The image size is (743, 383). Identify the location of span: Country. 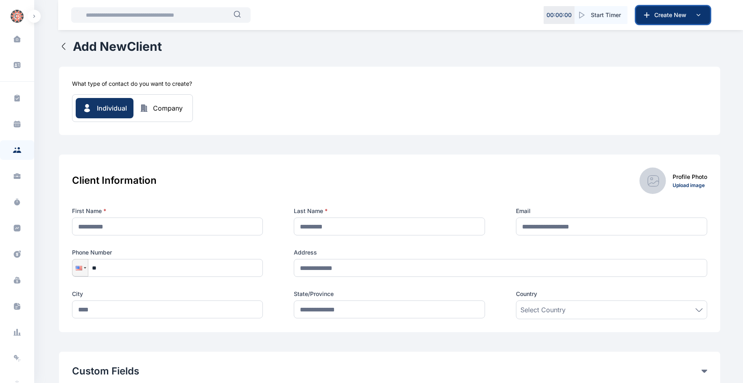
(527, 294).